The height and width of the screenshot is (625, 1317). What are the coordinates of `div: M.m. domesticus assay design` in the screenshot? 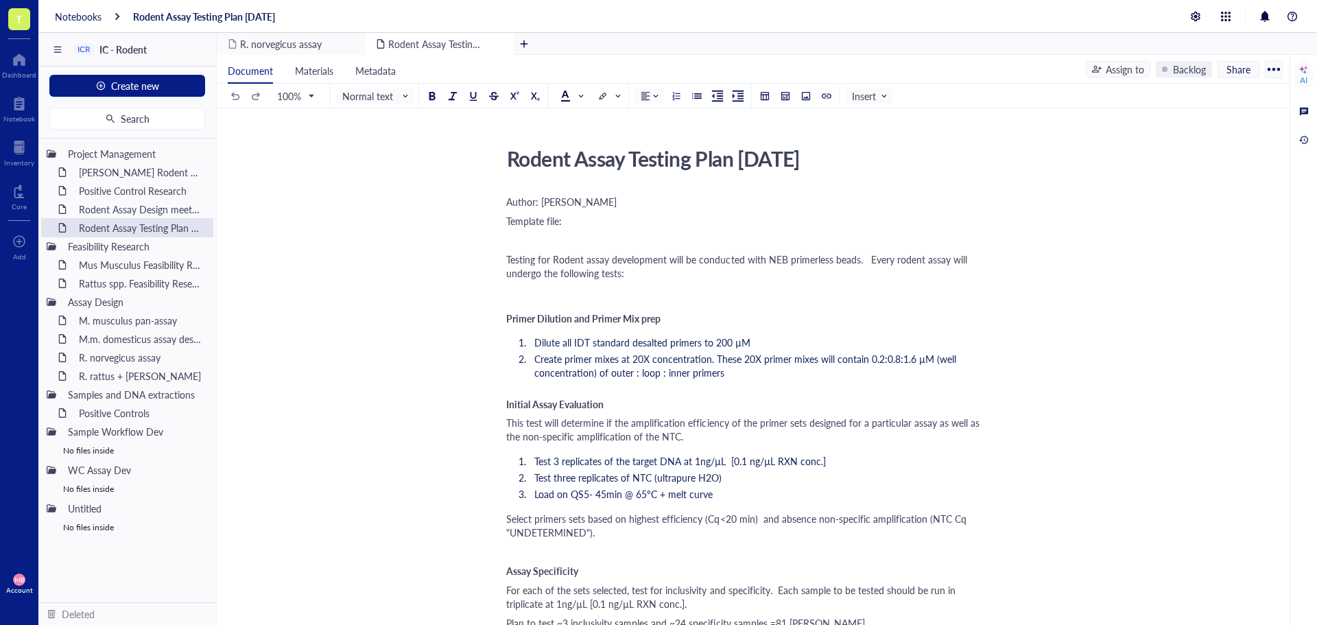 It's located at (140, 339).